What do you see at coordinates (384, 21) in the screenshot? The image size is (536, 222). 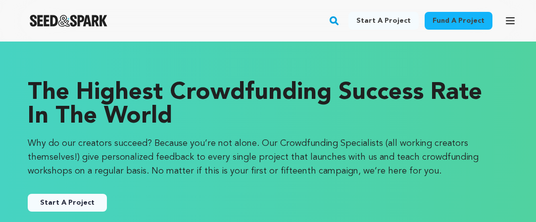 I see `a: Start a project` at bounding box center [384, 21].